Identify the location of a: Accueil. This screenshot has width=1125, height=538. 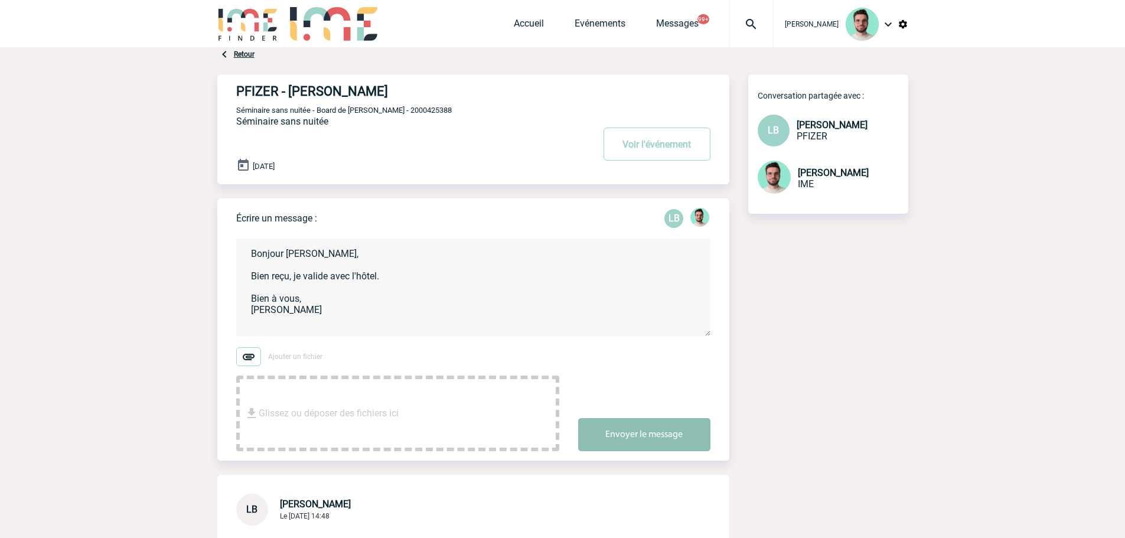
(529, 26).